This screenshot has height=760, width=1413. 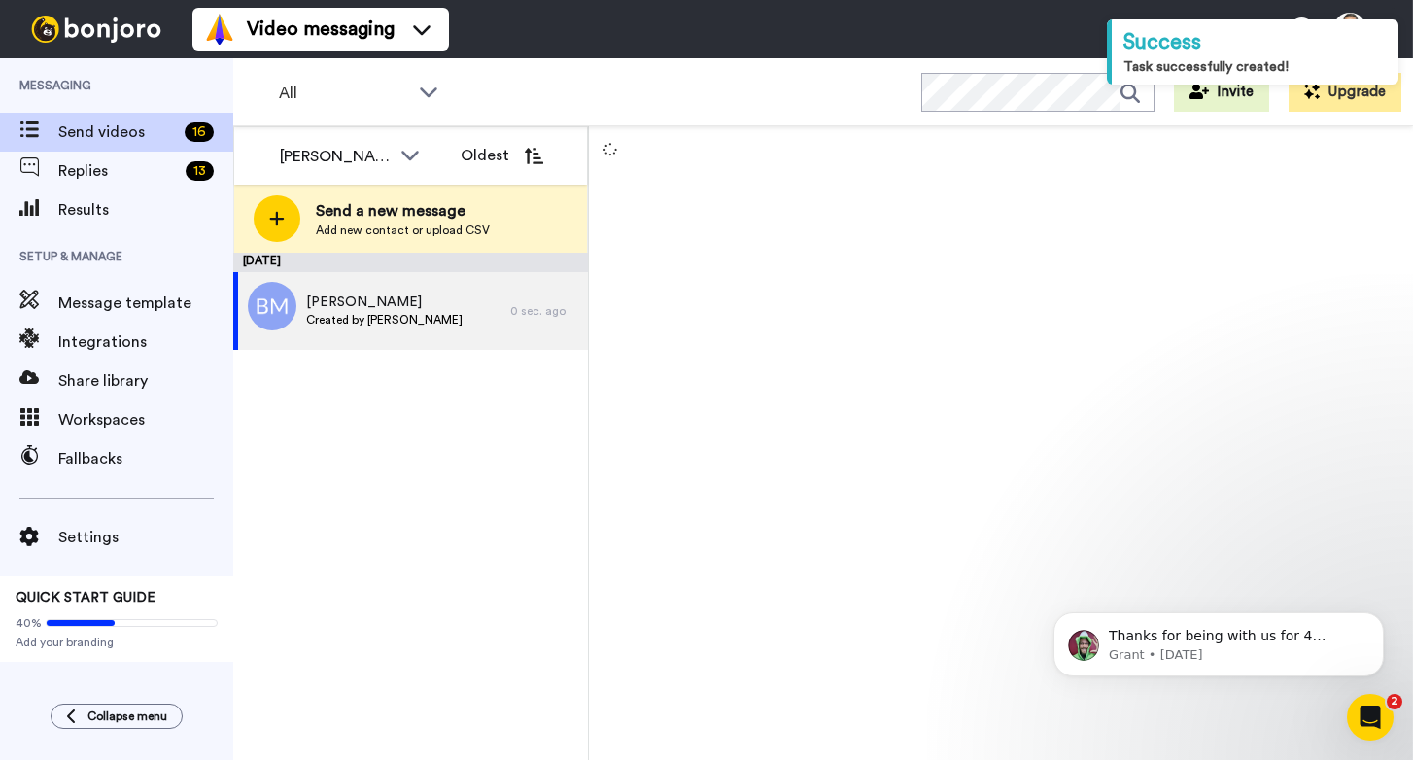 What do you see at coordinates (199, 132) in the screenshot?
I see `div: 16` at bounding box center [199, 132].